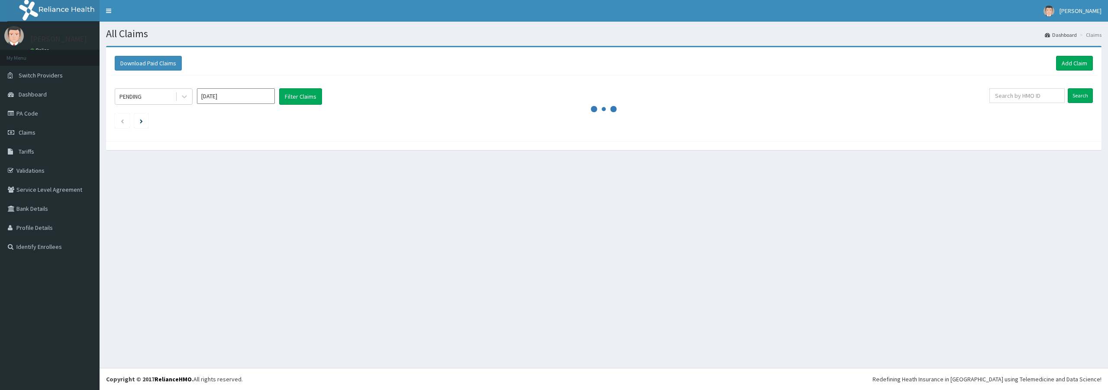  What do you see at coordinates (1061, 35) in the screenshot?
I see `a: Dashboard` at bounding box center [1061, 35].